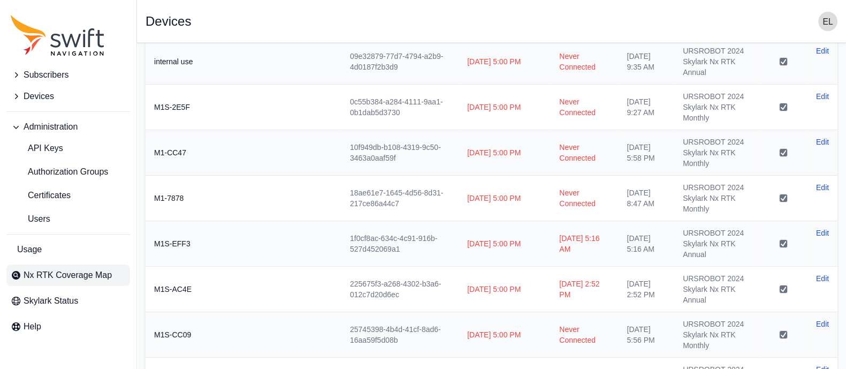 The image size is (846, 369). Describe the element at coordinates (400, 289) in the screenshot. I see `td: 225675f3-a268-4302-b3a6-012c7d20d6ec` at that location.